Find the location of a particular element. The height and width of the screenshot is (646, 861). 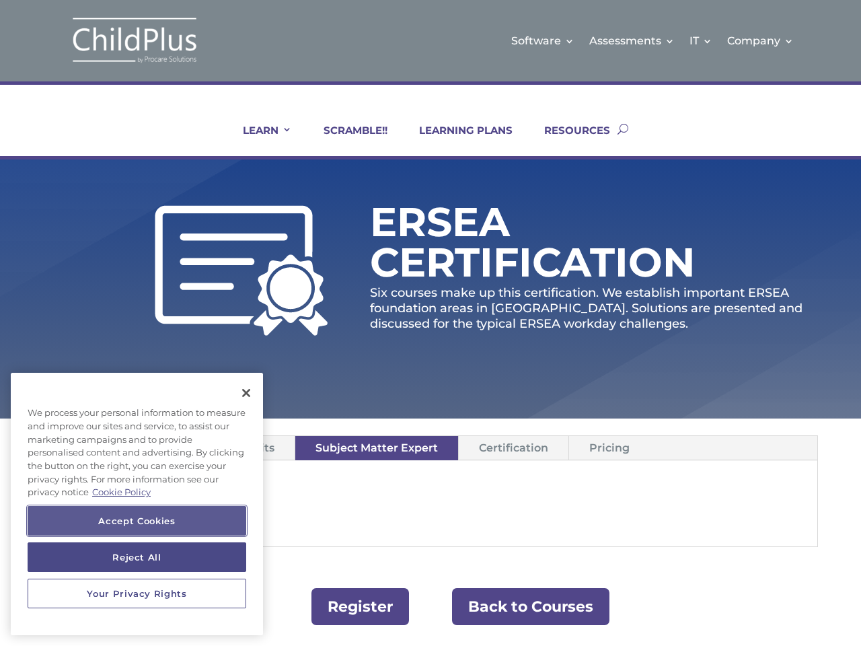

a: Software is located at coordinates (543, 40).